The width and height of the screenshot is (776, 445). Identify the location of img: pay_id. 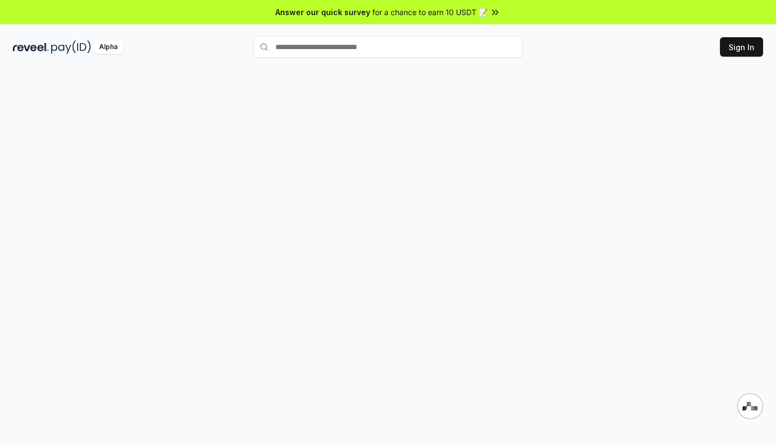
(71, 47).